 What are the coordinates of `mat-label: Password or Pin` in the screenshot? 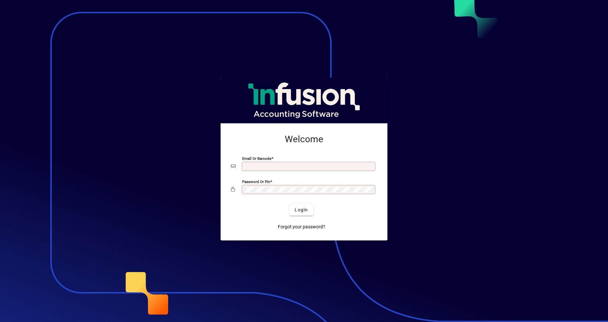 It's located at (256, 182).